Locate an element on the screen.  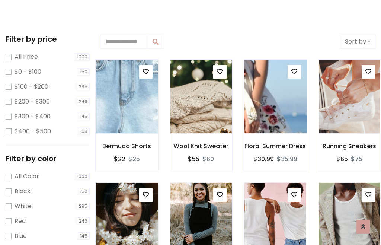
h6: $65 is located at coordinates (342, 159).